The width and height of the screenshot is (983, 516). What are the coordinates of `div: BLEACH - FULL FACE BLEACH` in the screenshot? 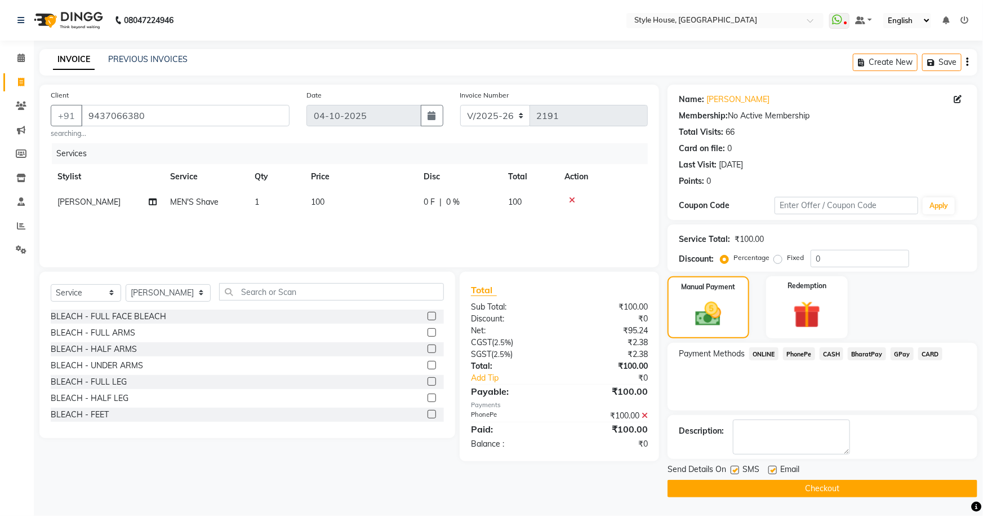 It's located at (108, 316).